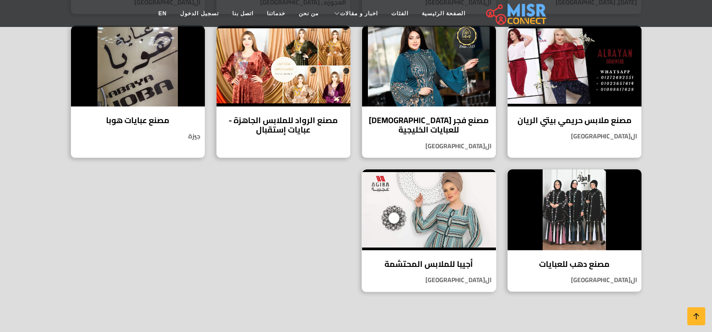 This screenshot has height=332, width=712. I want to click on a: مصنع الرواد للملابس الجاهزة - عبايات إستقبال مصنع الرواد للملابس الجاهزة - عبايات إستقبال, so click(283, 92).